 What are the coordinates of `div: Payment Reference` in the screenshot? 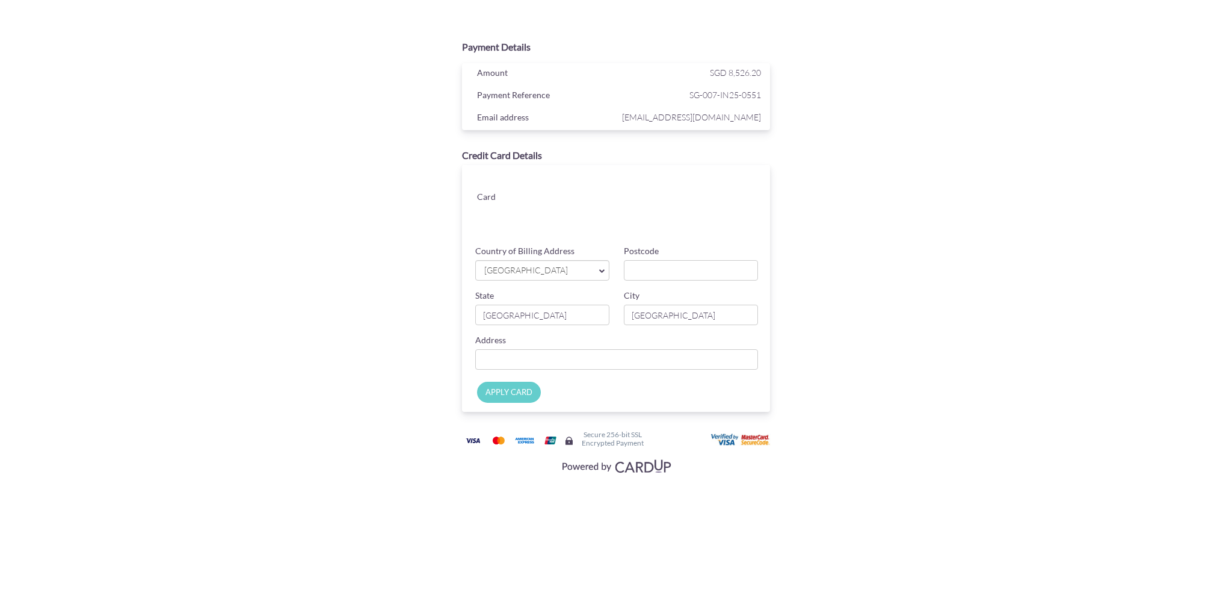 It's located at (543, 96).